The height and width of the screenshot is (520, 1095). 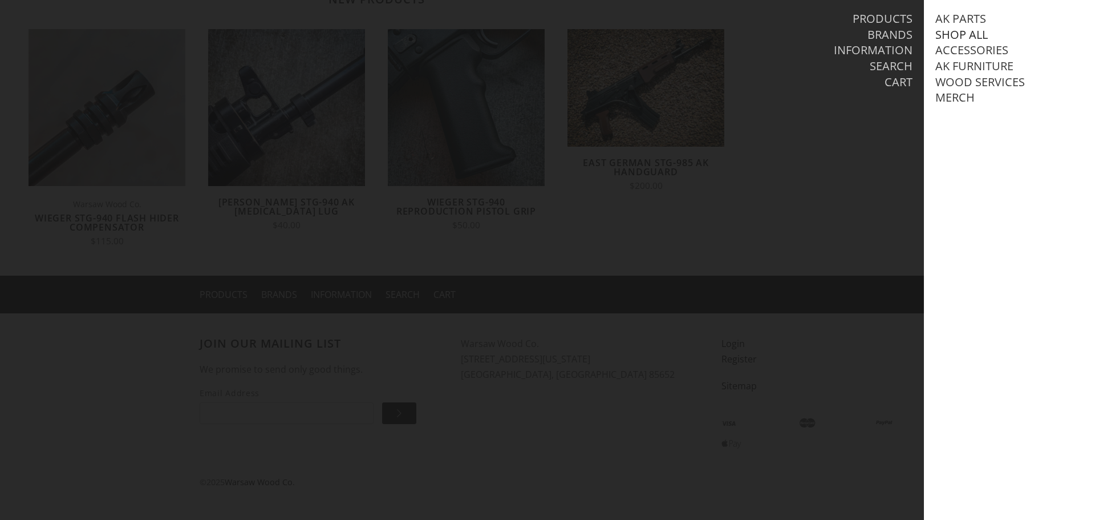 What do you see at coordinates (890, 35) in the screenshot?
I see `a: Brands` at bounding box center [890, 35].